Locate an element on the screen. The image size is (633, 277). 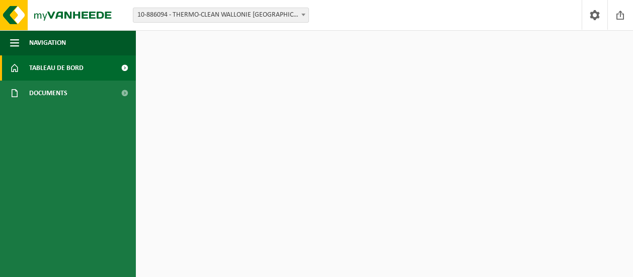
span: Navigation is located at coordinates (47, 43).